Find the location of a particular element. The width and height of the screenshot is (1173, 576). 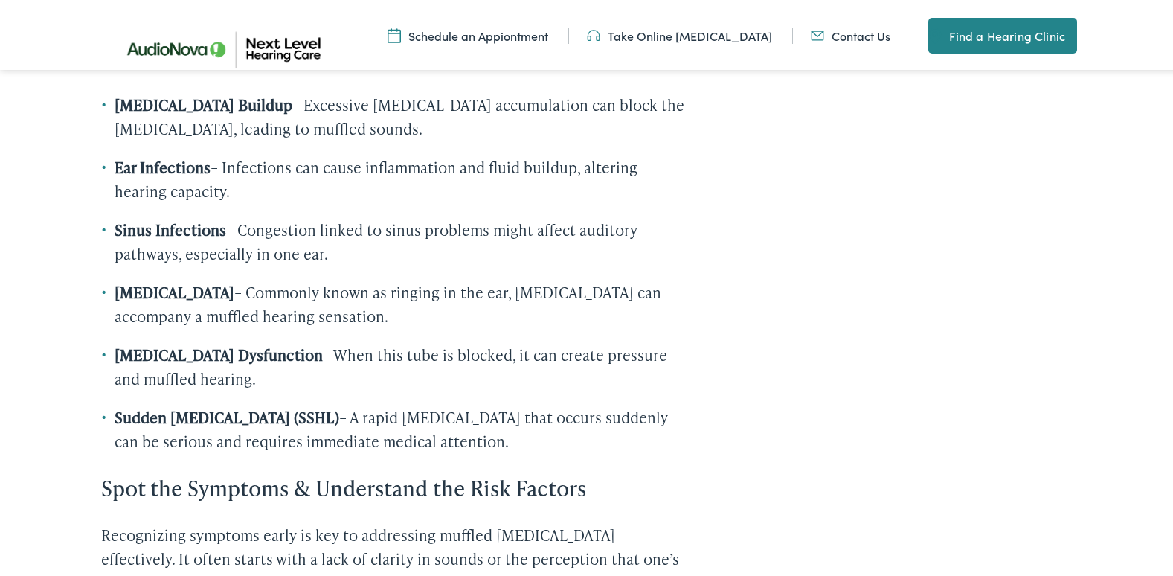

img: An icon symbolizing headphones, colored in teal, suggests audio-related services or features. is located at coordinates (593, 33).